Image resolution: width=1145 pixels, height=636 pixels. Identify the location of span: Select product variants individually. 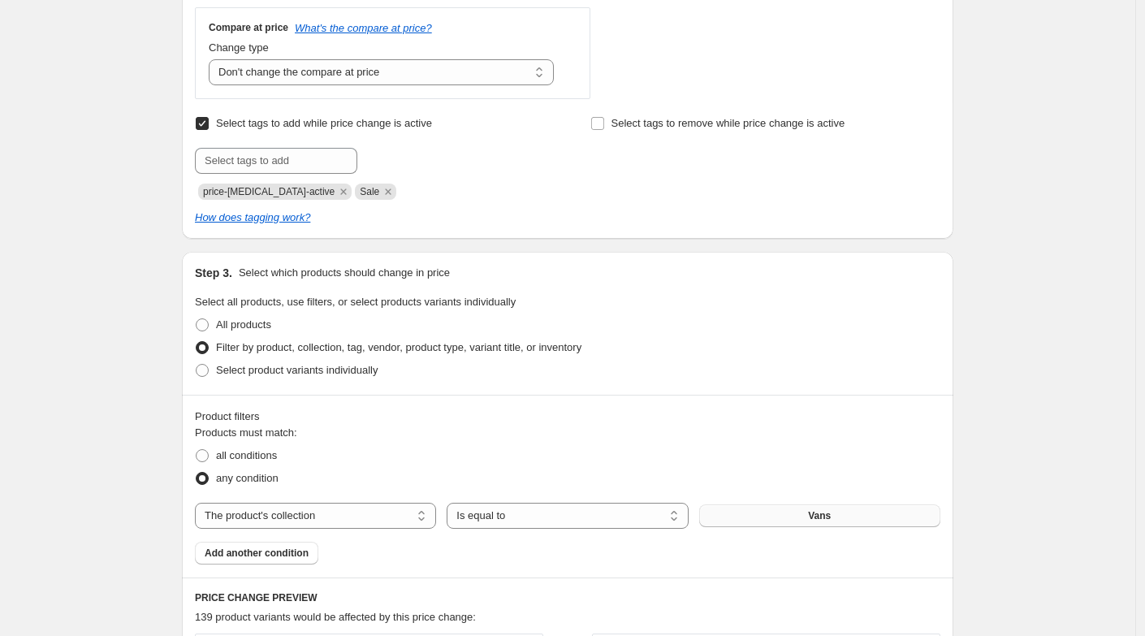
(296, 369).